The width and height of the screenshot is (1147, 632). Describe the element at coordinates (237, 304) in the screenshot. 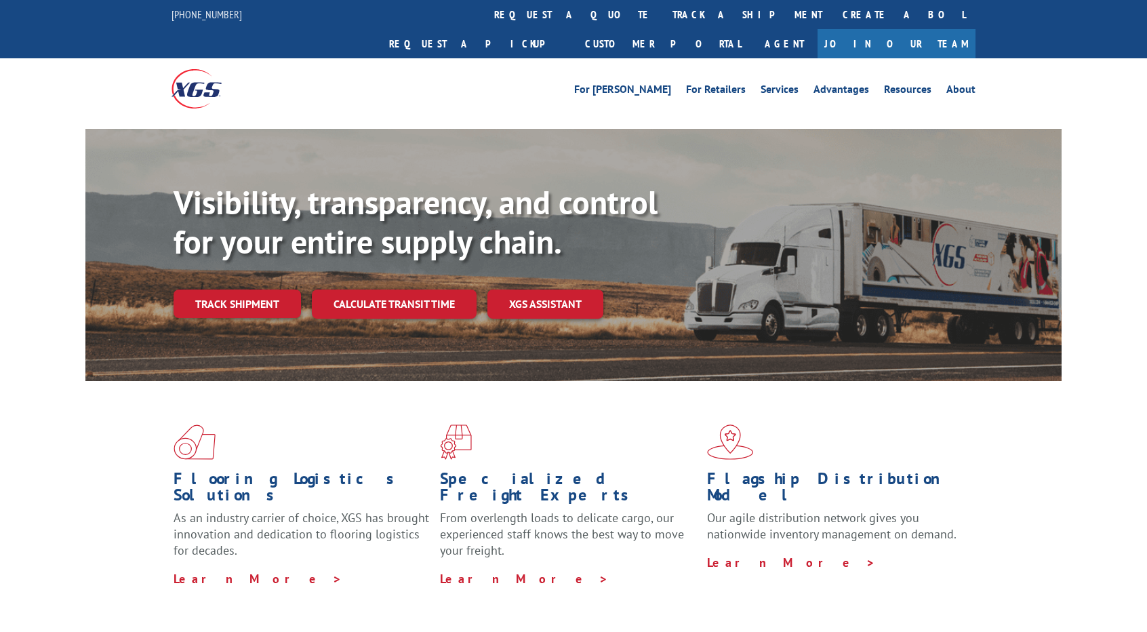

I see `a: Track shipment` at that location.